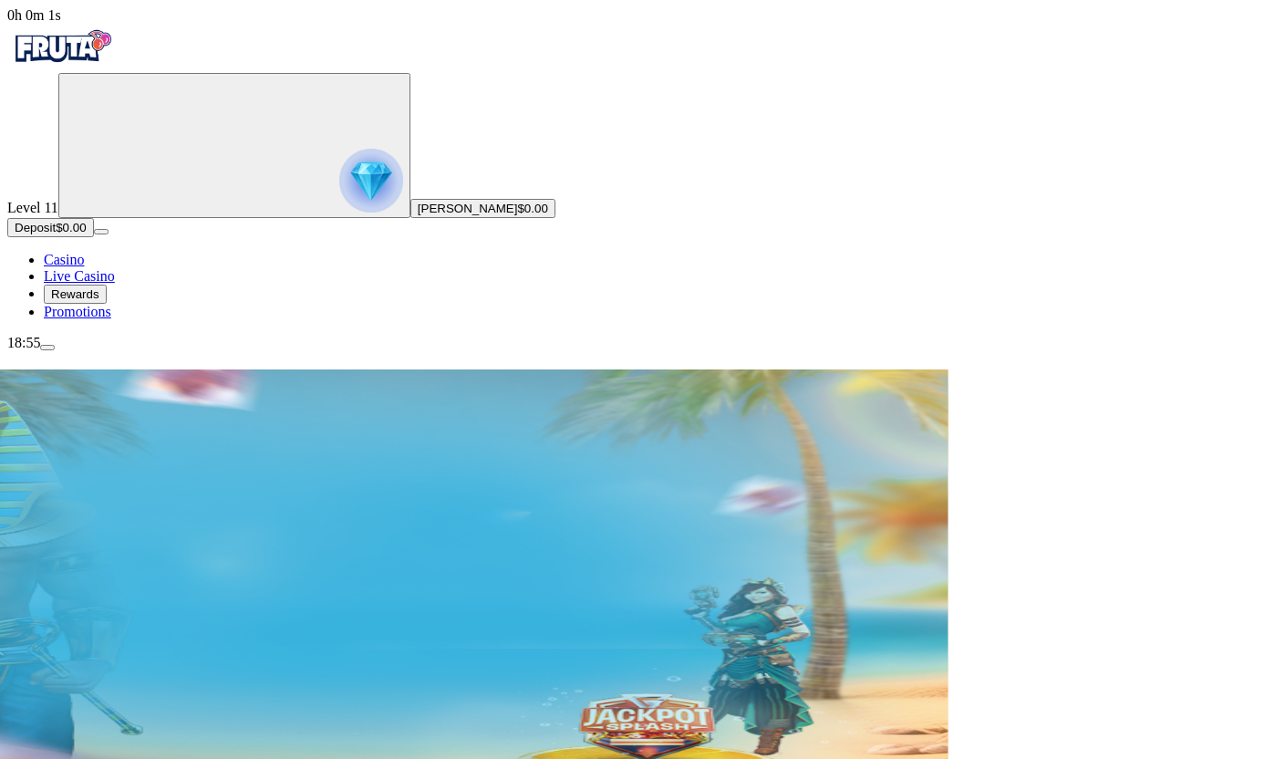 The image size is (1275, 759). Describe the element at coordinates (64, 259) in the screenshot. I see `a: diamond iconCasino` at that location.